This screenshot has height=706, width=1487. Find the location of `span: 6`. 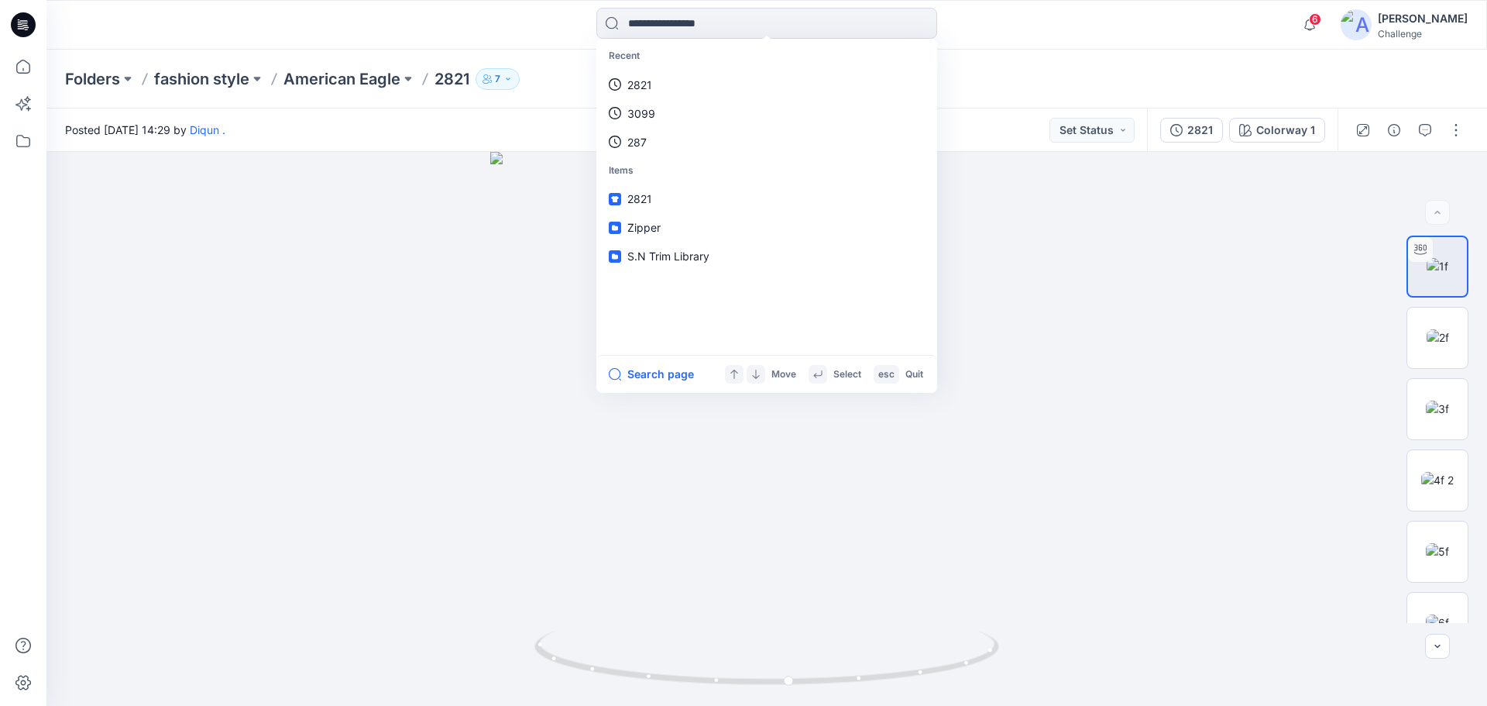

span: 6 is located at coordinates (1315, 19).